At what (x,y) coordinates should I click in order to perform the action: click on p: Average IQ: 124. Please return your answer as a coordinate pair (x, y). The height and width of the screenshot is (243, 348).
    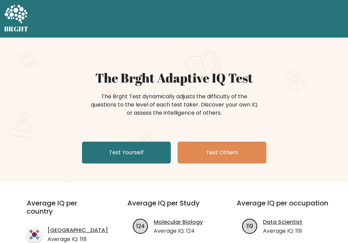
    Looking at the image, I should click on (178, 231).